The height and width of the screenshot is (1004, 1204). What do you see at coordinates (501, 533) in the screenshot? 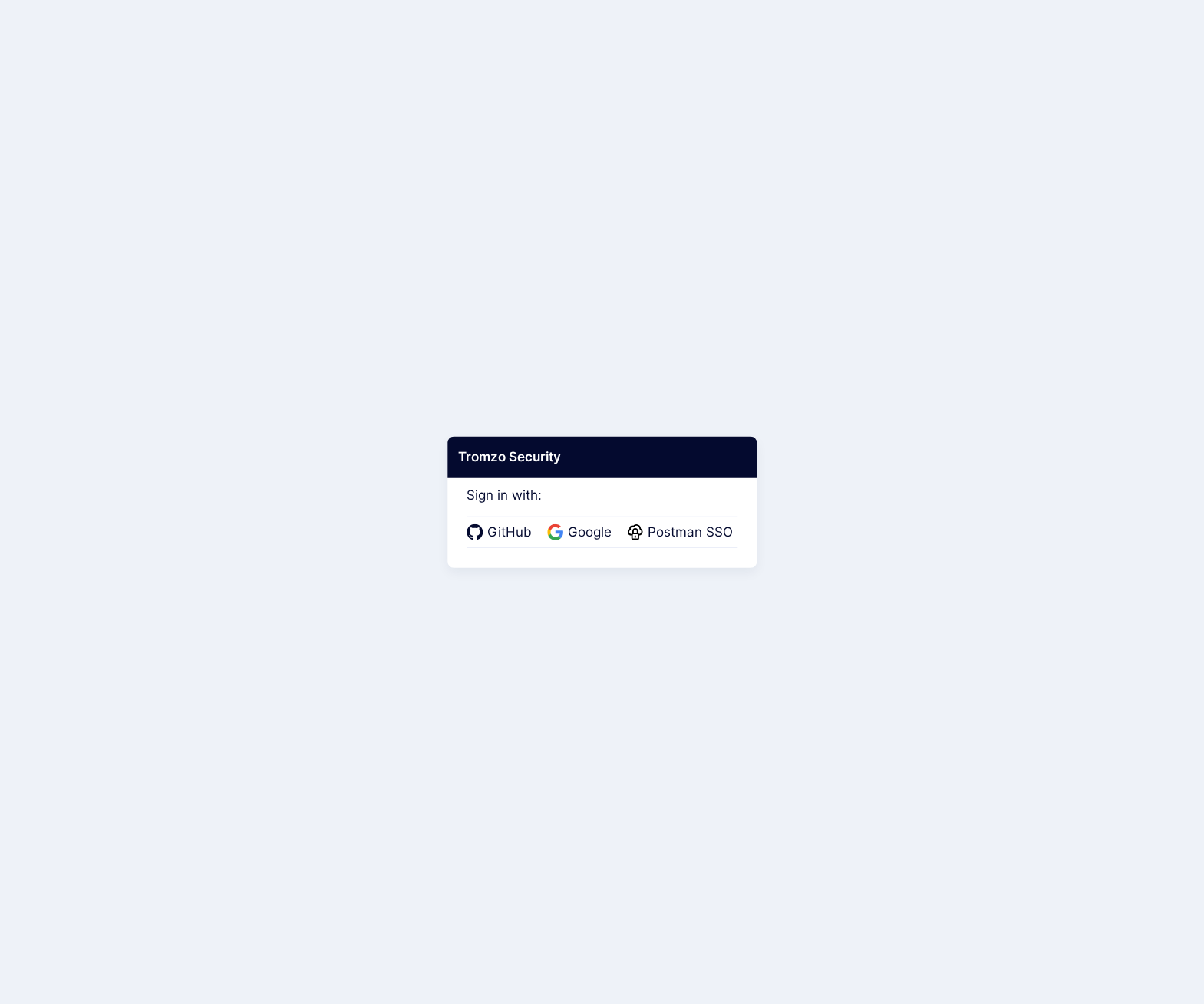
I see `a: GitHub` at bounding box center [501, 533].